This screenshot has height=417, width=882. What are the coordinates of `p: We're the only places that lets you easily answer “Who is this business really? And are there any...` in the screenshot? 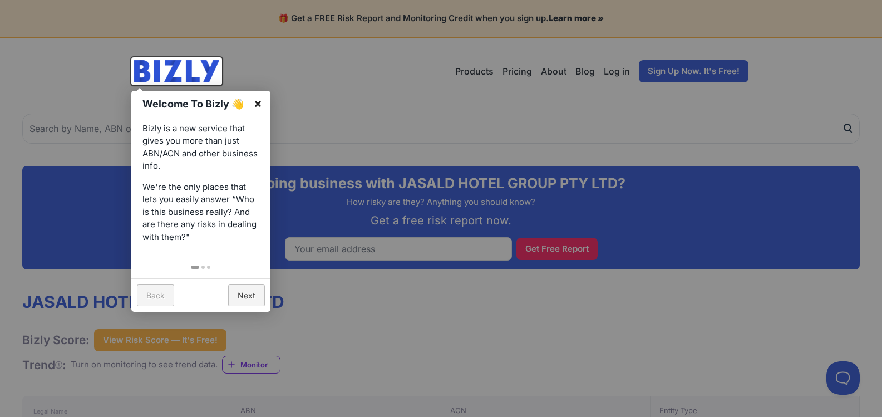 It's located at (201, 212).